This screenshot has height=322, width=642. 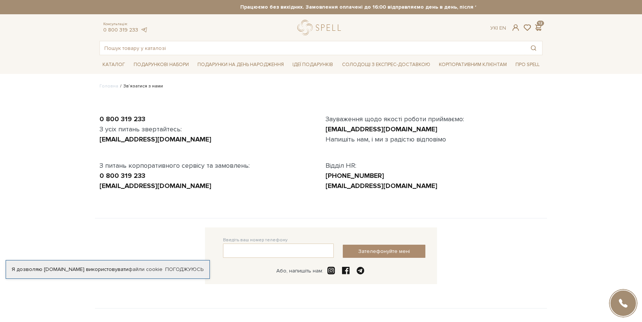 What do you see at coordinates (498, 28) in the screenshot?
I see `div: Ук` at bounding box center [498, 28].